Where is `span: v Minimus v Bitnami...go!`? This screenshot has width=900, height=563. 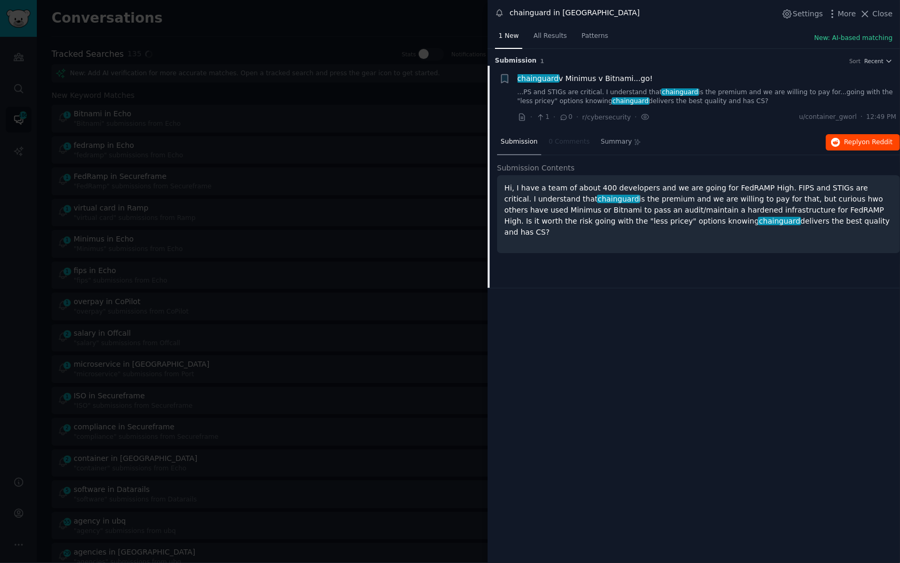 span: v Minimus v Bitnami...go! is located at coordinates (585, 78).